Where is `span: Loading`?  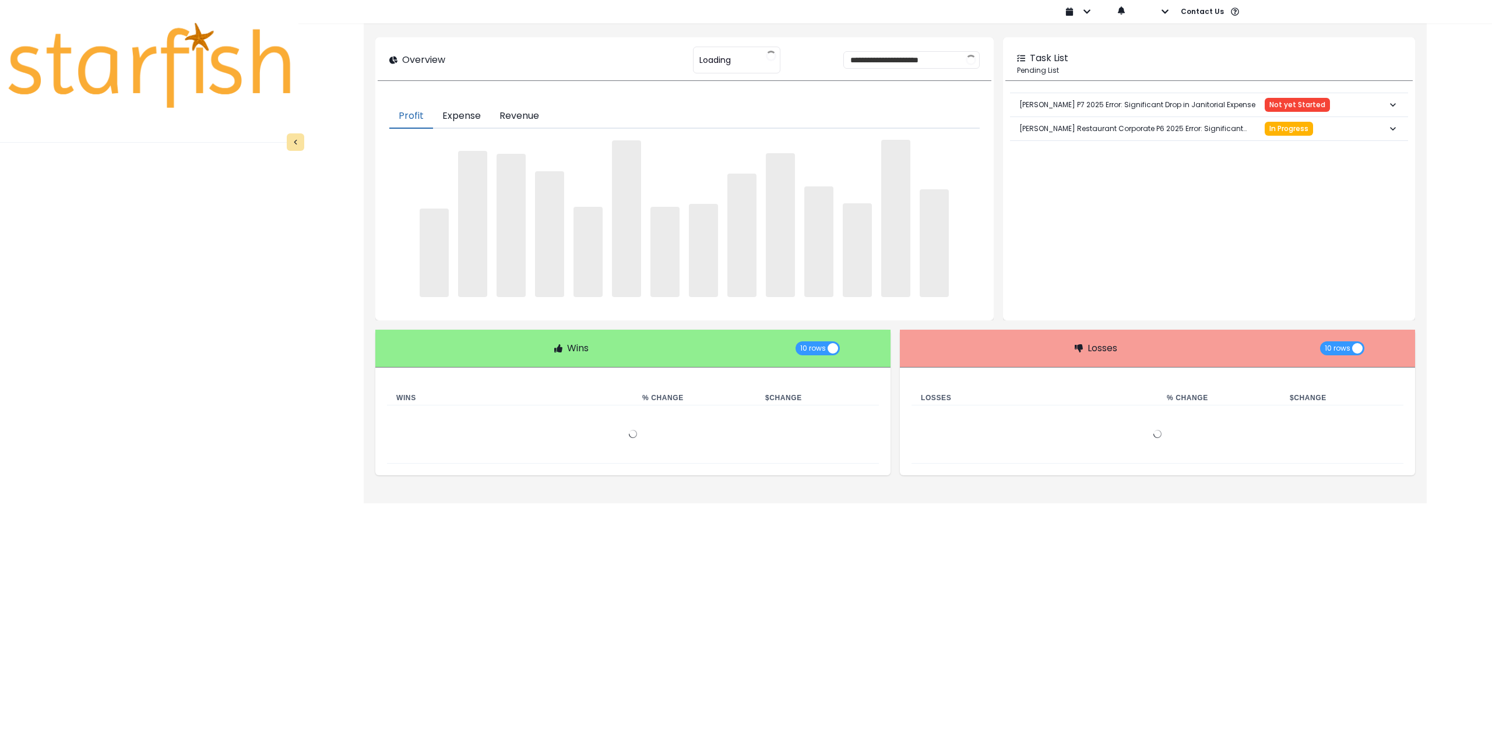 span: Loading is located at coordinates (715, 60).